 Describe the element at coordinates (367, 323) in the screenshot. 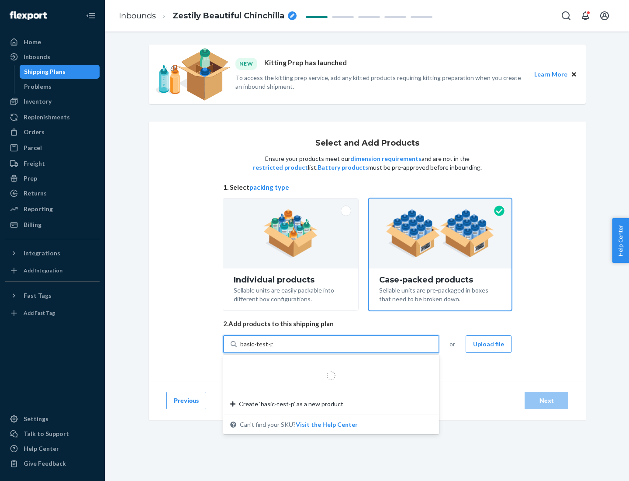

I see `span: 2. Add products to this shipping plan` at that location.